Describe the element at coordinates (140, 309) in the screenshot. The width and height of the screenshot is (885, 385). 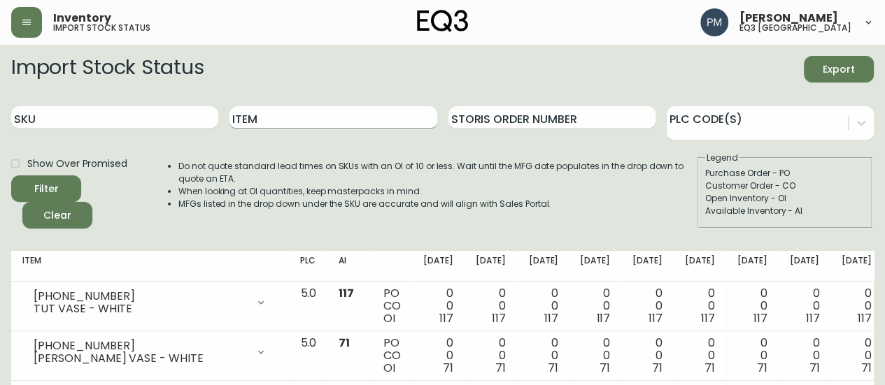
I see `div: TUT VASE - WHITE` at that location.